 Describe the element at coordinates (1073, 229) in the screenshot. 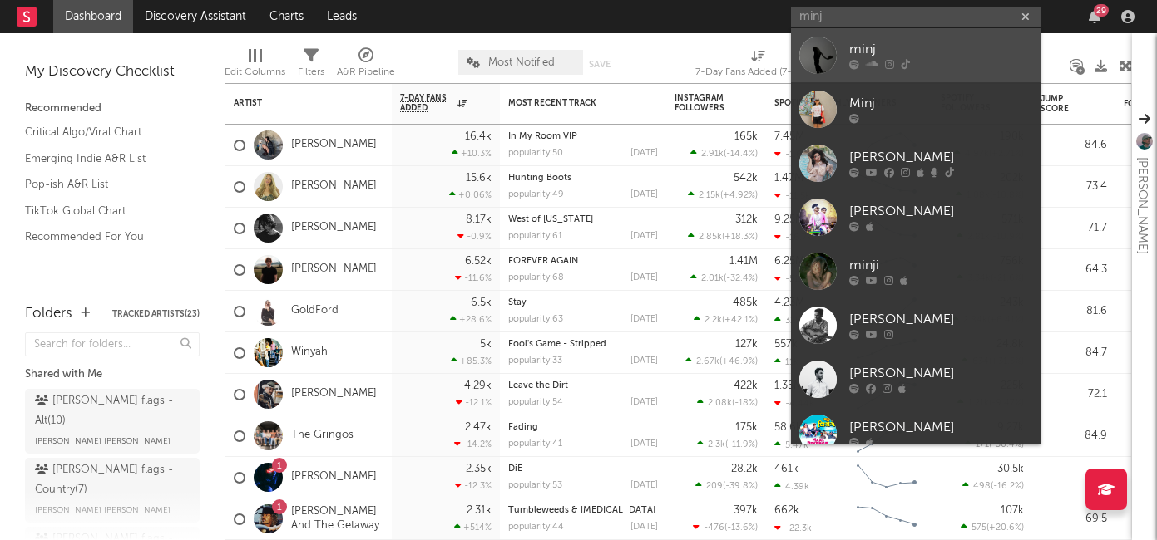

I see `div: 71.7` at that location.